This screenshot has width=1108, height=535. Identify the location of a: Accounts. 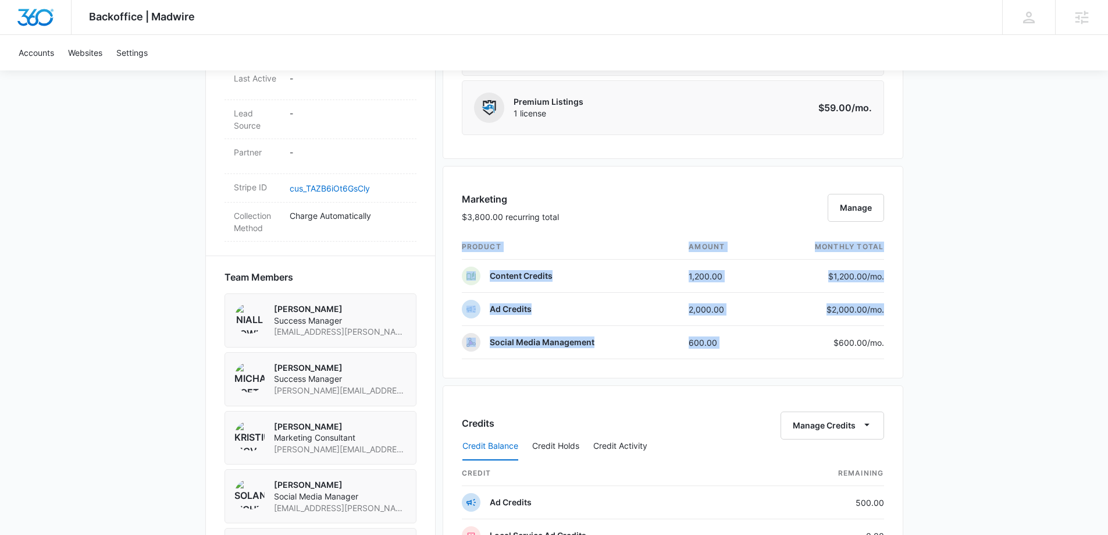
(36, 52).